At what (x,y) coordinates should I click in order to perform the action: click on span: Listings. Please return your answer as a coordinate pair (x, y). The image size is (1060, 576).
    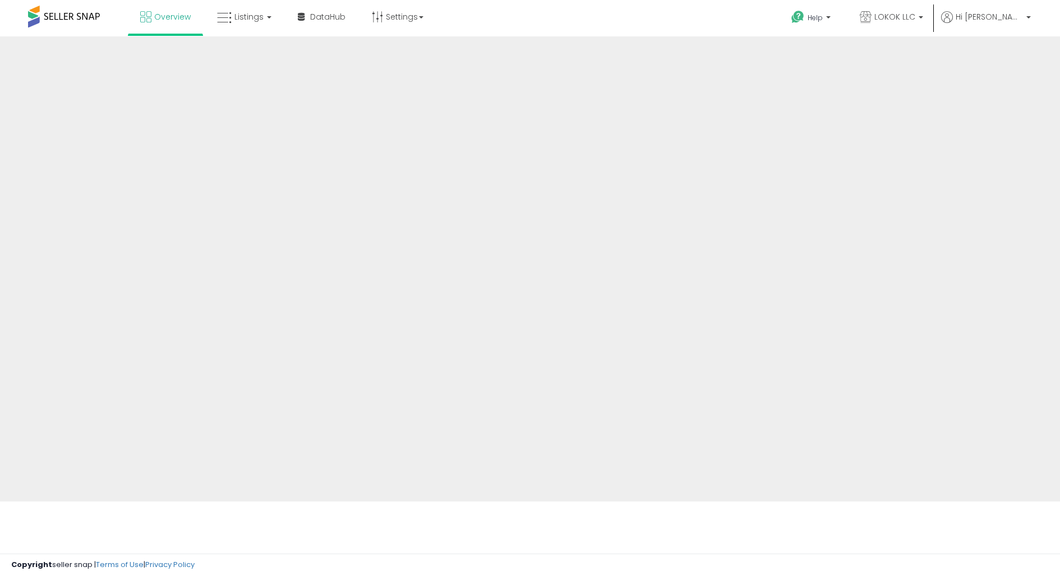
    Looking at the image, I should click on (249, 17).